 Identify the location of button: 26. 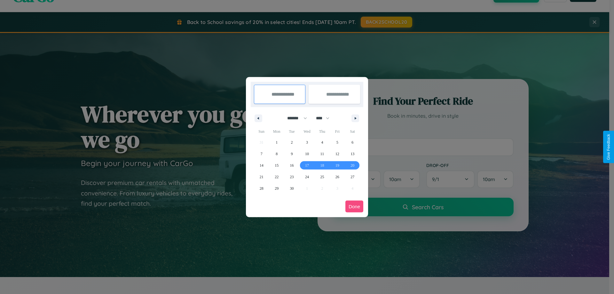
(337, 177).